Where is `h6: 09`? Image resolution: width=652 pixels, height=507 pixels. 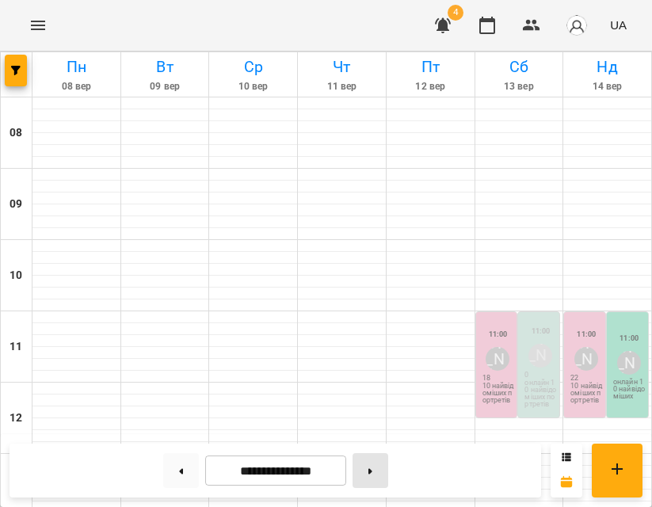 h6: 09 is located at coordinates (16, 204).